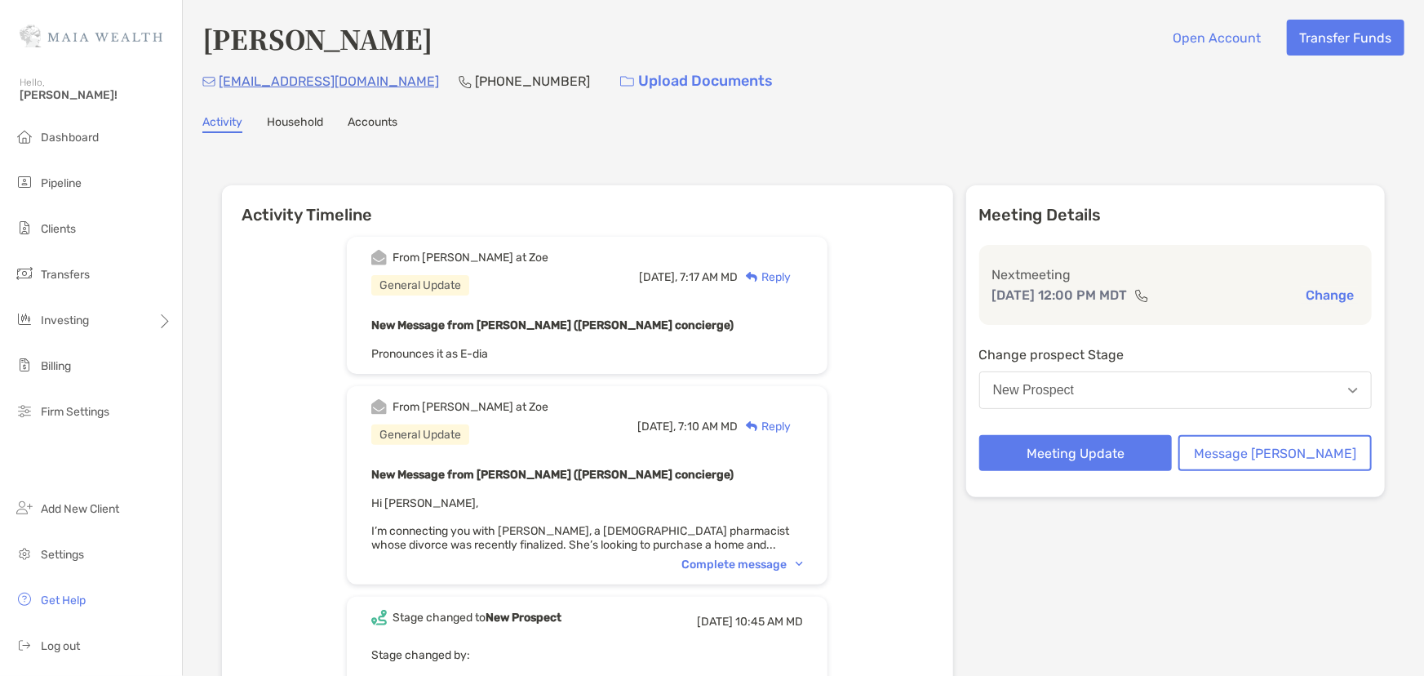 Image resolution: width=1424 pixels, height=676 pixels. Describe the element at coordinates (24, 182) in the screenshot. I see `img: pipeline icon` at that location.